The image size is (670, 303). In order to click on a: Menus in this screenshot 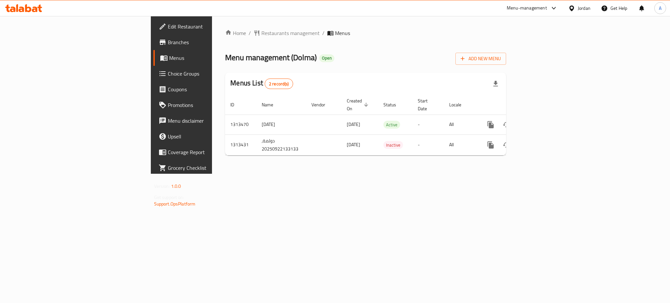, I will do `click(208, 58)`.